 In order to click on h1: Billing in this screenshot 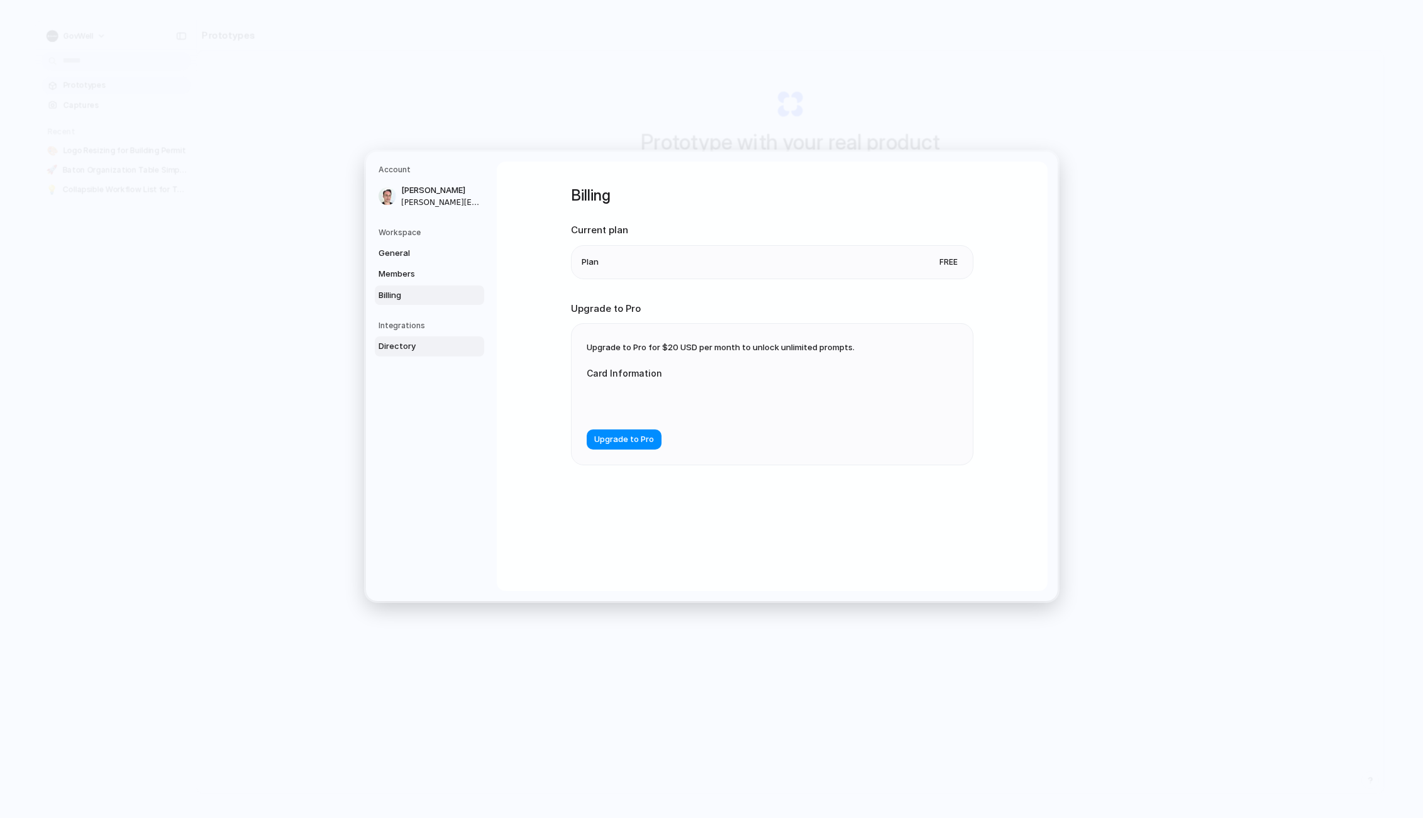, I will do `click(772, 196)`.